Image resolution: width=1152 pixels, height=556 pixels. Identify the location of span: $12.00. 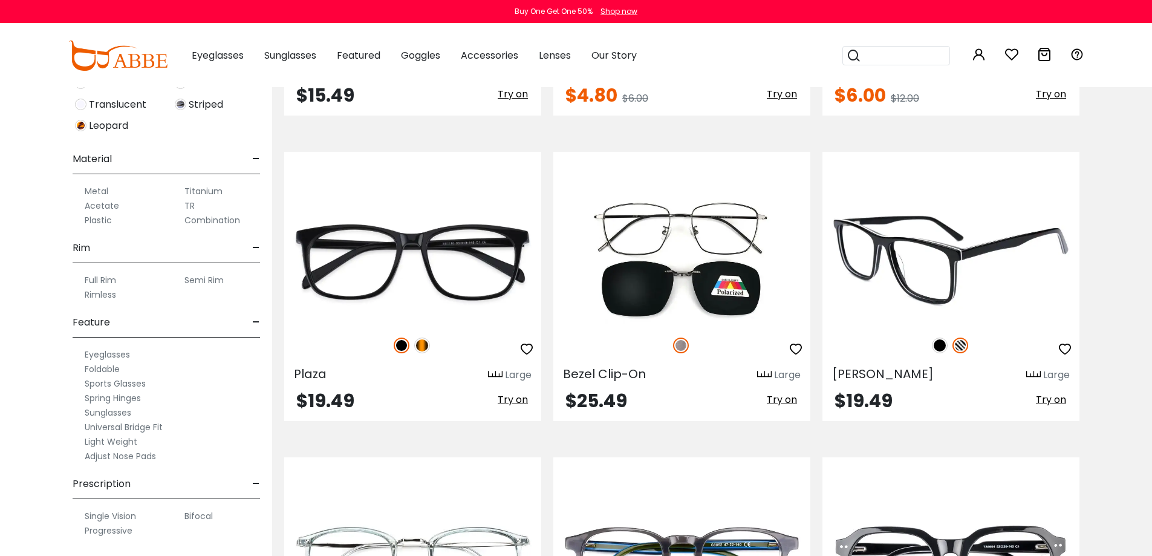
(905, 98).